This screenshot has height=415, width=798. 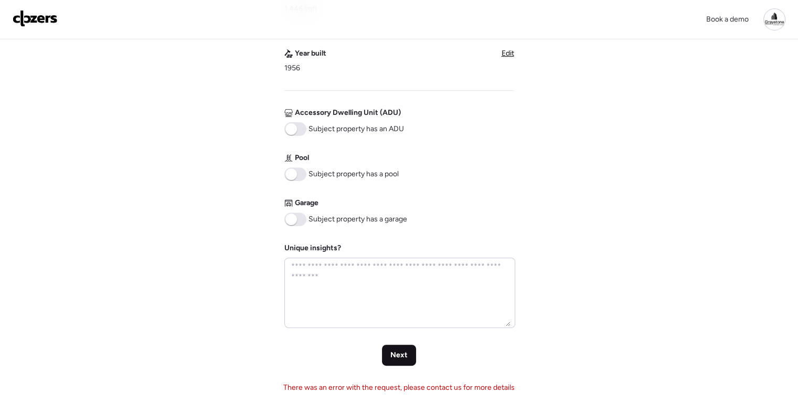 What do you see at coordinates (399, 355) in the screenshot?
I see `span: Next` at bounding box center [399, 355].